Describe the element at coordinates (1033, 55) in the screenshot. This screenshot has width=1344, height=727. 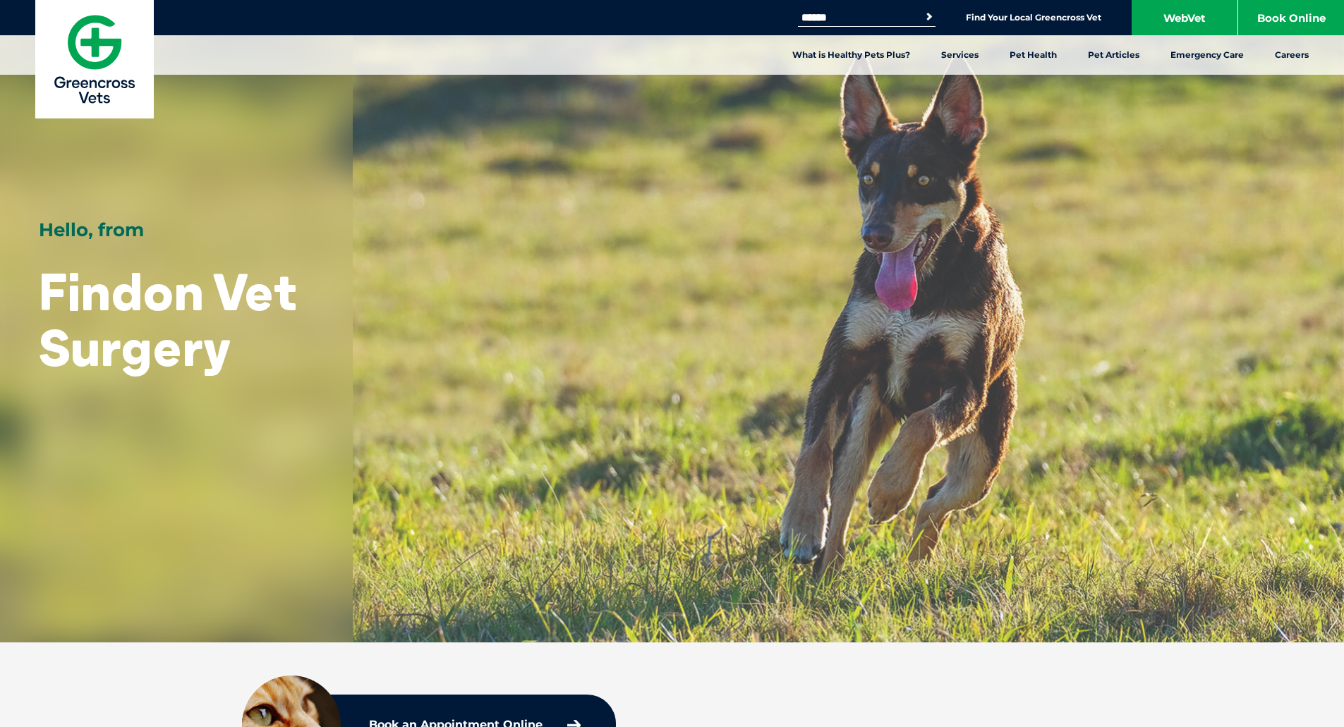
I see `a: Pet Health` at that location.